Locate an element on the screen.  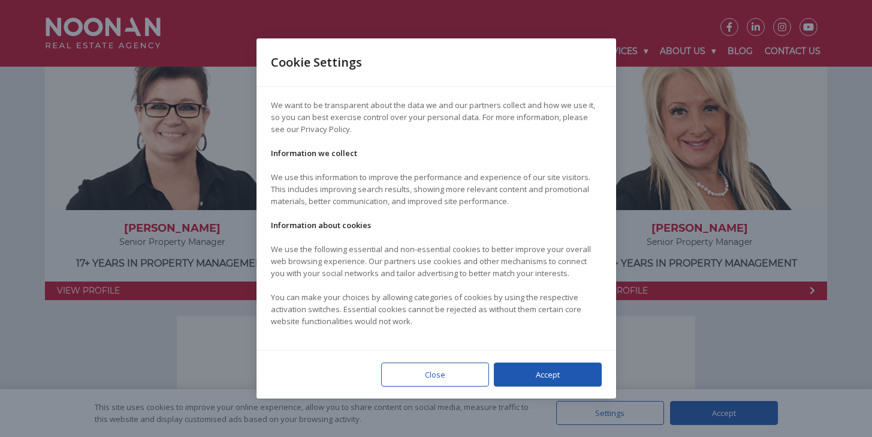
p: We use the following essential and non-essential cookies to better improve your overall web brows... is located at coordinates (437, 261).